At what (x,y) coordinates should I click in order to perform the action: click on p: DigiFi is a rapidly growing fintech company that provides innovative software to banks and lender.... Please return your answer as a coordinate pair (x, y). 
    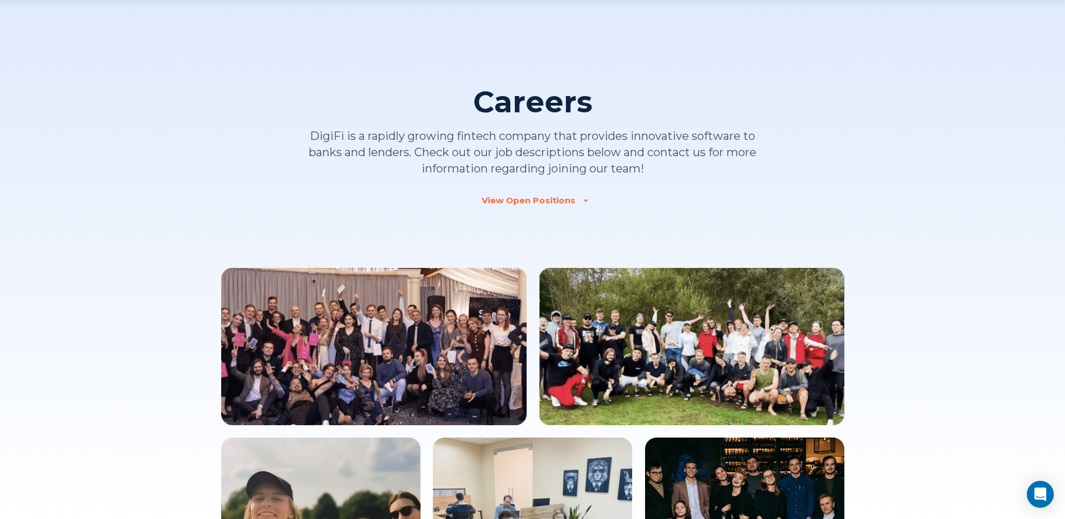
    Looking at the image, I should click on (533, 152).